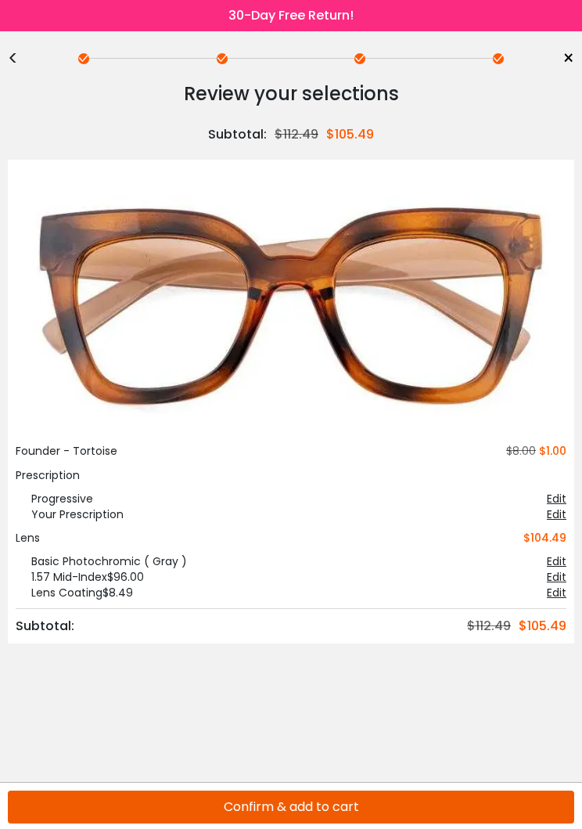  Describe the element at coordinates (27, 538) in the screenshot. I see `div: Lens` at that location.